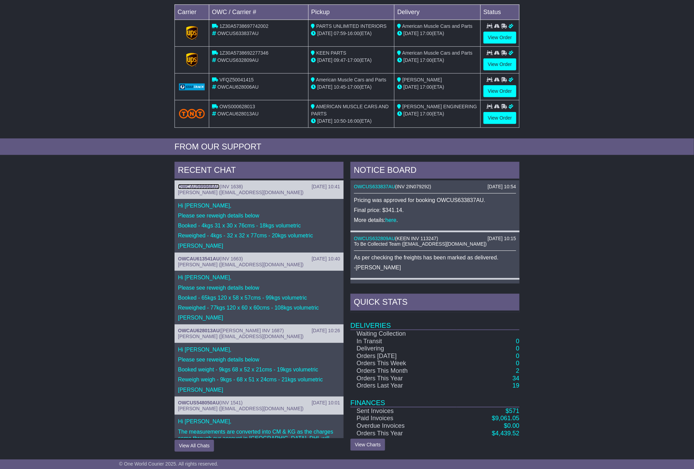 Image resolution: width=694 pixels, height=469 pixels. Describe the element at coordinates (259, 438) in the screenshot. I see `p: The measurements are converted into CM & KG as the charges come through our account in [GEOGRAPHI...` at that location.